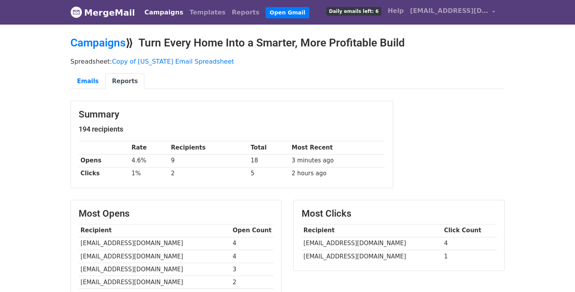 This screenshot has height=292, width=575. What do you see at coordinates (104, 161) in the screenshot?
I see `th: Opens` at bounding box center [104, 161].